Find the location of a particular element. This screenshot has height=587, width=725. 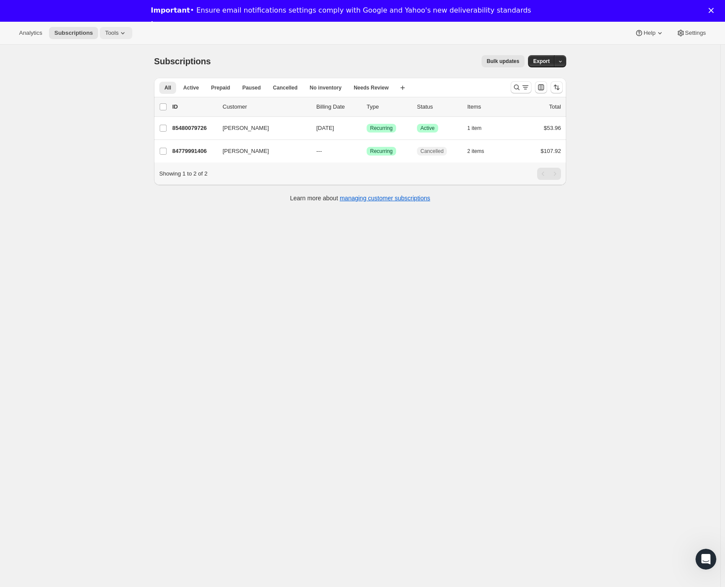

b: Important is located at coordinates (171, 10).